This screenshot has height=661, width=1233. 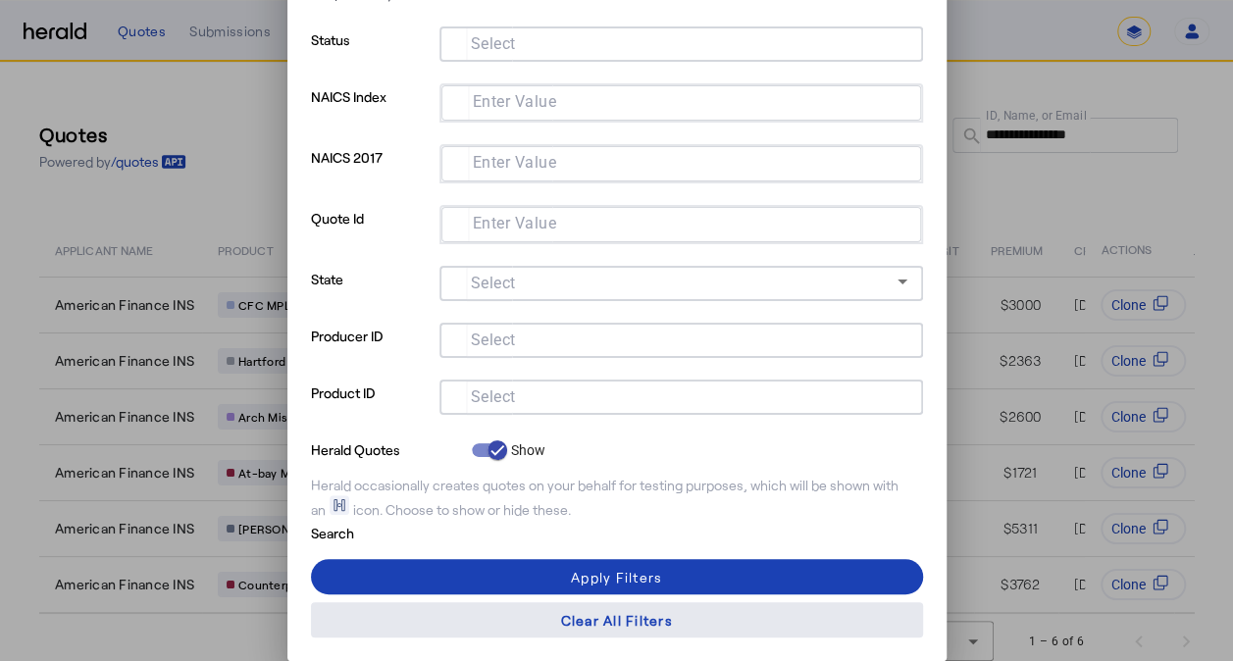 What do you see at coordinates (371, 55) in the screenshot?
I see `p: Status` at bounding box center [371, 55].